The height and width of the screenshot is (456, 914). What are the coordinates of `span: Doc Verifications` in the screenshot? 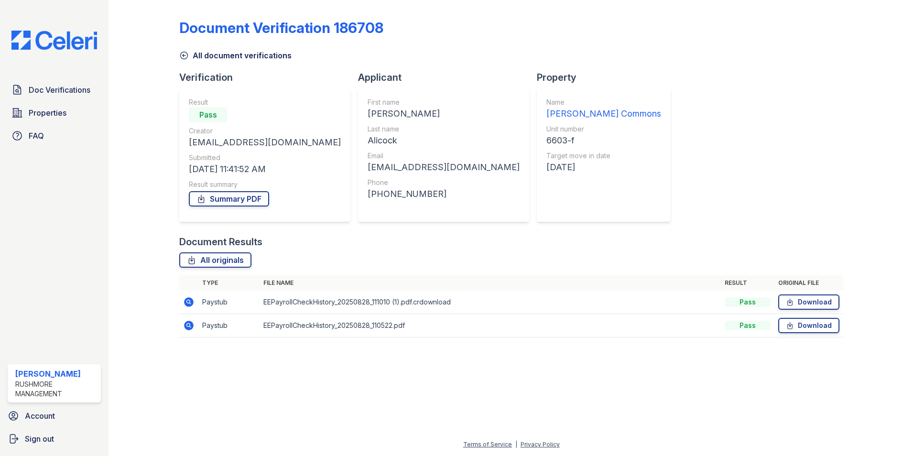 It's located at (59, 90).